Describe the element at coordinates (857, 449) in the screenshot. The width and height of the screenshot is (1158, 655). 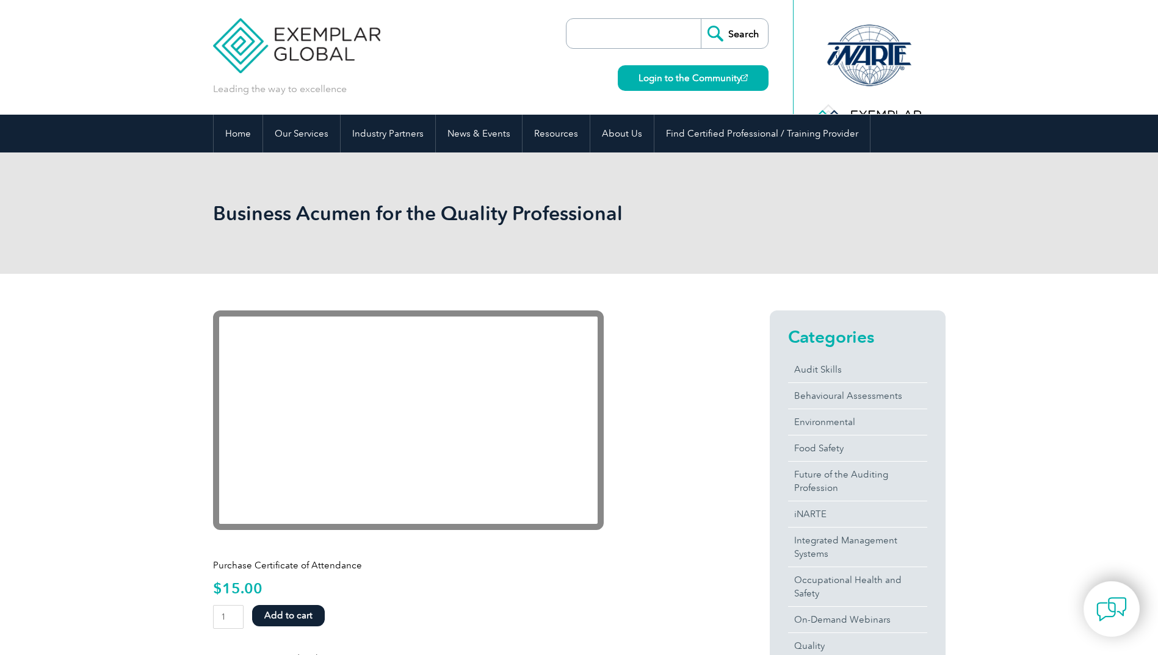
I see `a: Food Safety` at that location.